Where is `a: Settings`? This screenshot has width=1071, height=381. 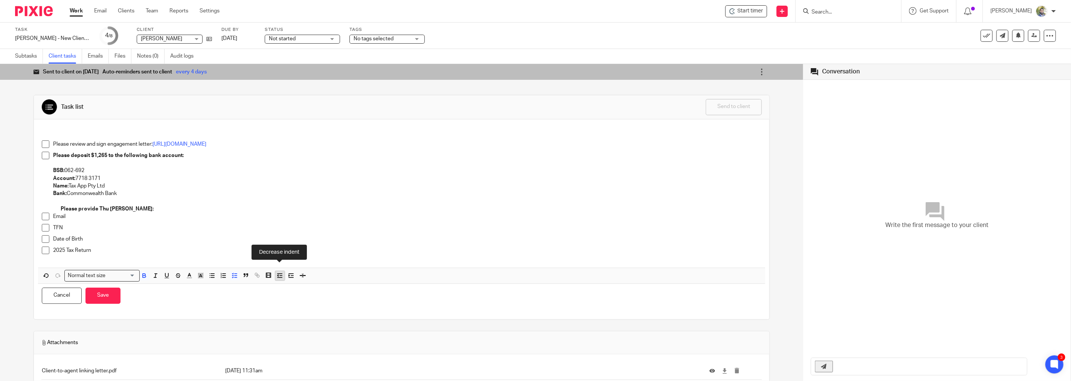 a: Settings is located at coordinates (209, 11).